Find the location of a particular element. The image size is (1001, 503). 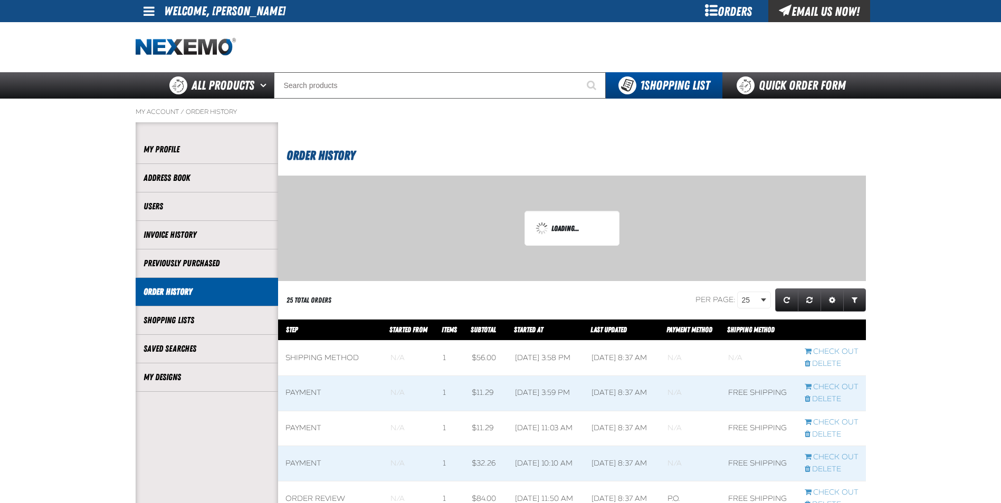

button: Start Searching is located at coordinates (593, 85).